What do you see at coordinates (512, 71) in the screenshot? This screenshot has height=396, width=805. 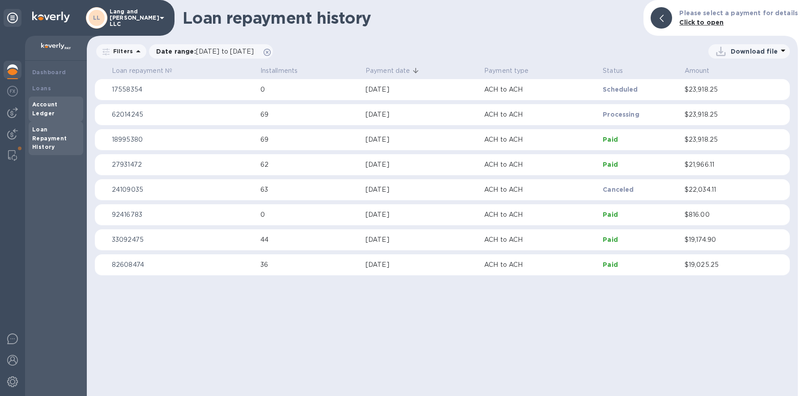 I see `span: Payment type` at bounding box center [512, 71].